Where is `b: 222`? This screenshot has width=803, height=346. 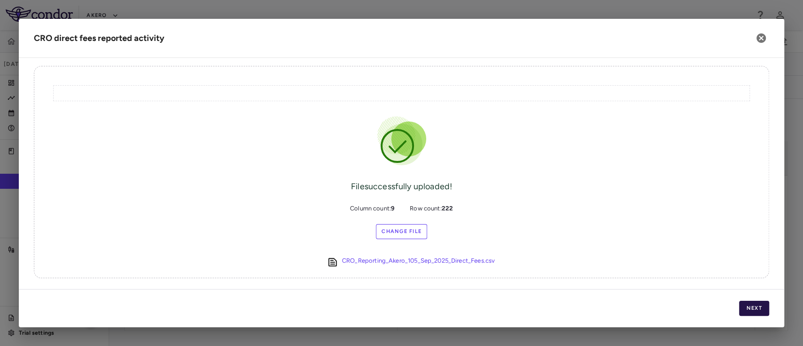
b: 222 is located at coordinates (447, 208).